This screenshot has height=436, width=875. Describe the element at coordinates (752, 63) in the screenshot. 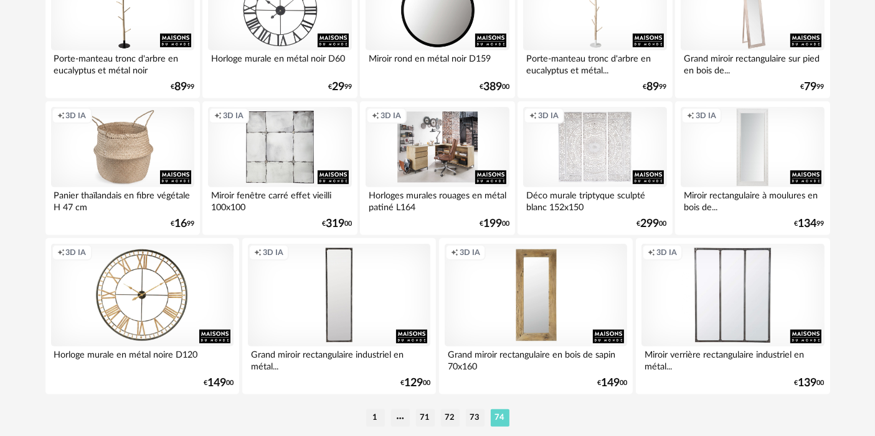

I see `div: Grand miroir rectangulaire sur pied en bois de...` at that location.